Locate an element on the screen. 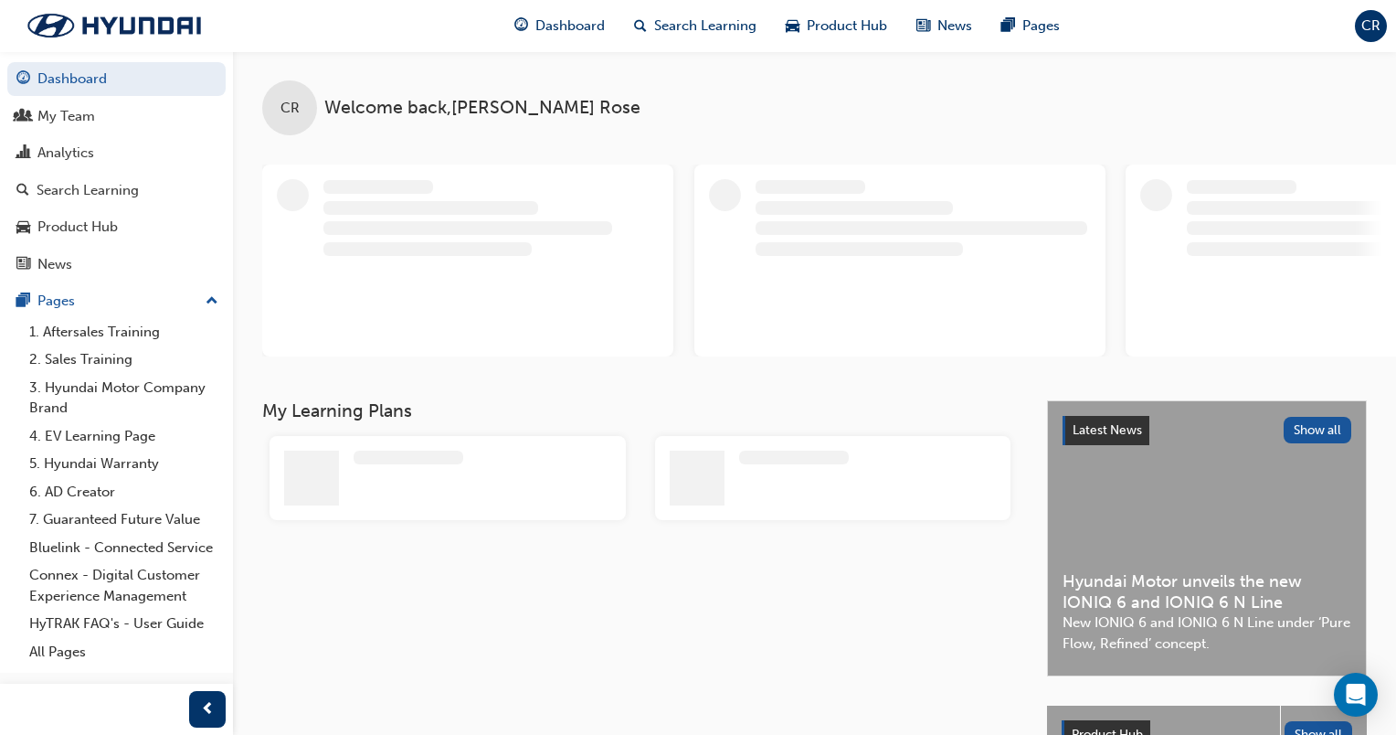 The height and width of the screenshot is (735, 1396). span: chart-icon is located at coordinates (23, 154).